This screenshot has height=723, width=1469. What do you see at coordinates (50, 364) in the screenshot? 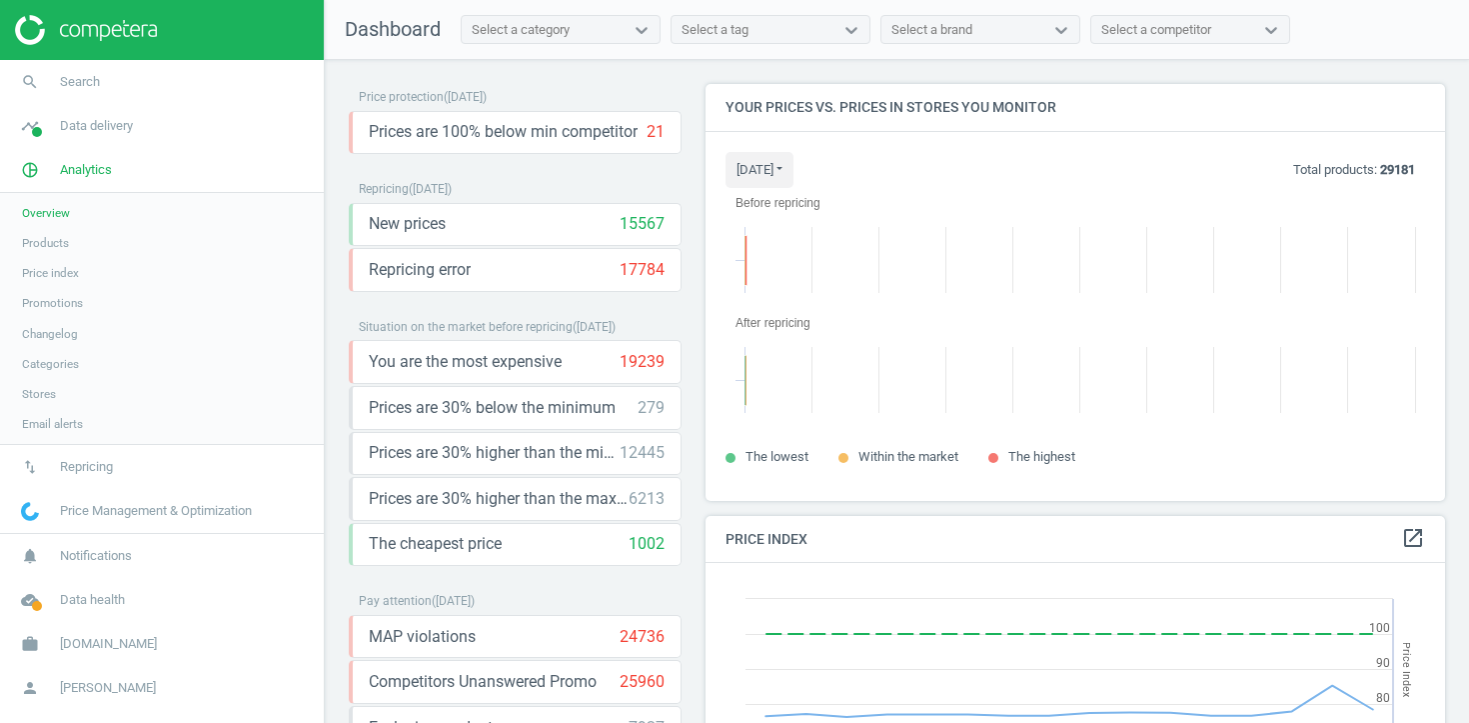
I see `span: Categories` at bounding box center [50, 364].